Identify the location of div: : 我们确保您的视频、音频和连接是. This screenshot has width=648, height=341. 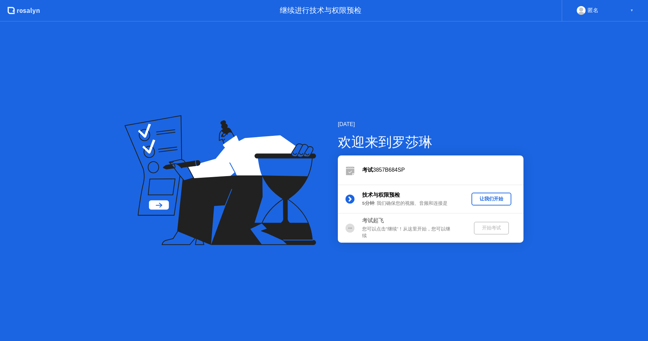
(411, 203).